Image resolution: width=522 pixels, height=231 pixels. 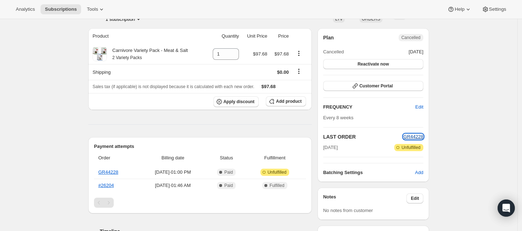 I want to click on button: Customer Portal, so click(x=373, y=86).